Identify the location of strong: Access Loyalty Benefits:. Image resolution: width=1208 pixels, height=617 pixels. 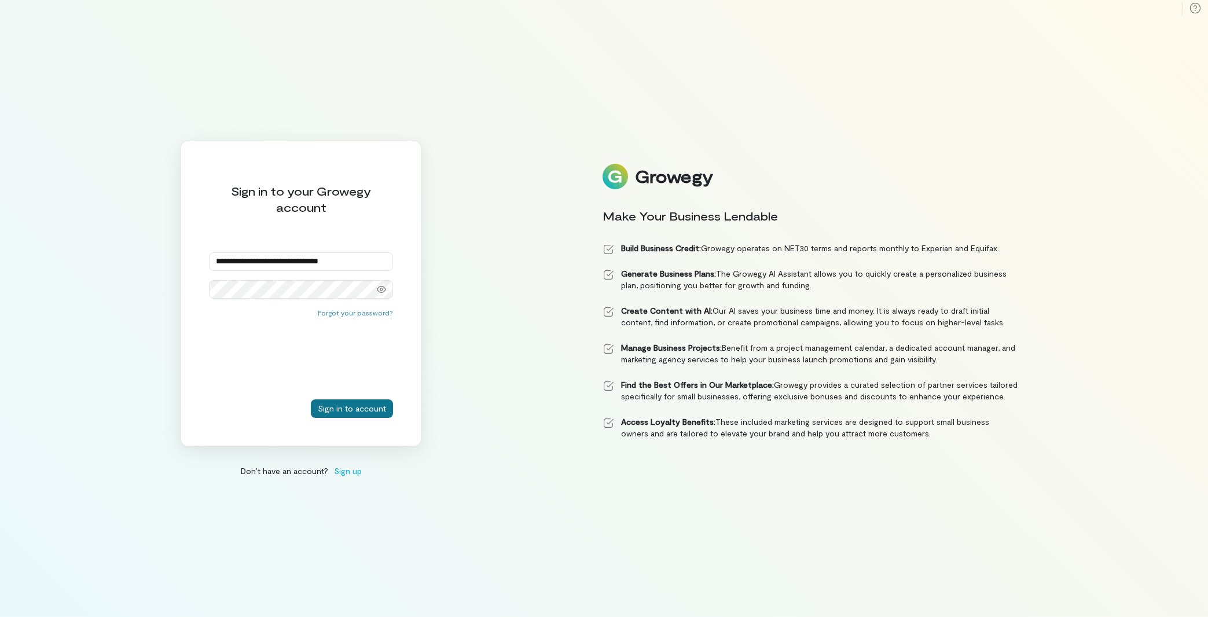
(668, 421).